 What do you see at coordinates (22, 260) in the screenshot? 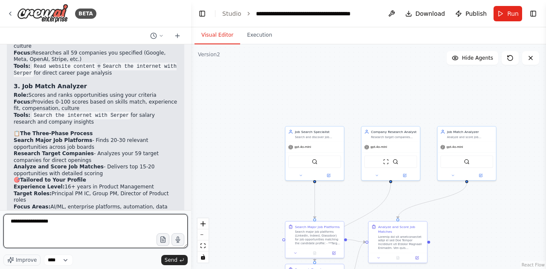
I see `button: Improve` at bounding box center [22, 260].